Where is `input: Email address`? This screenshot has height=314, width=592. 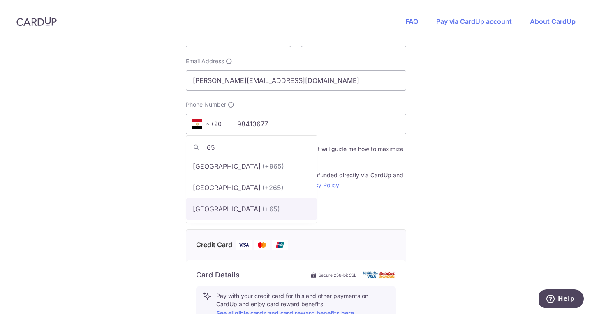 input: Email address is located at coordinates (296, 81).